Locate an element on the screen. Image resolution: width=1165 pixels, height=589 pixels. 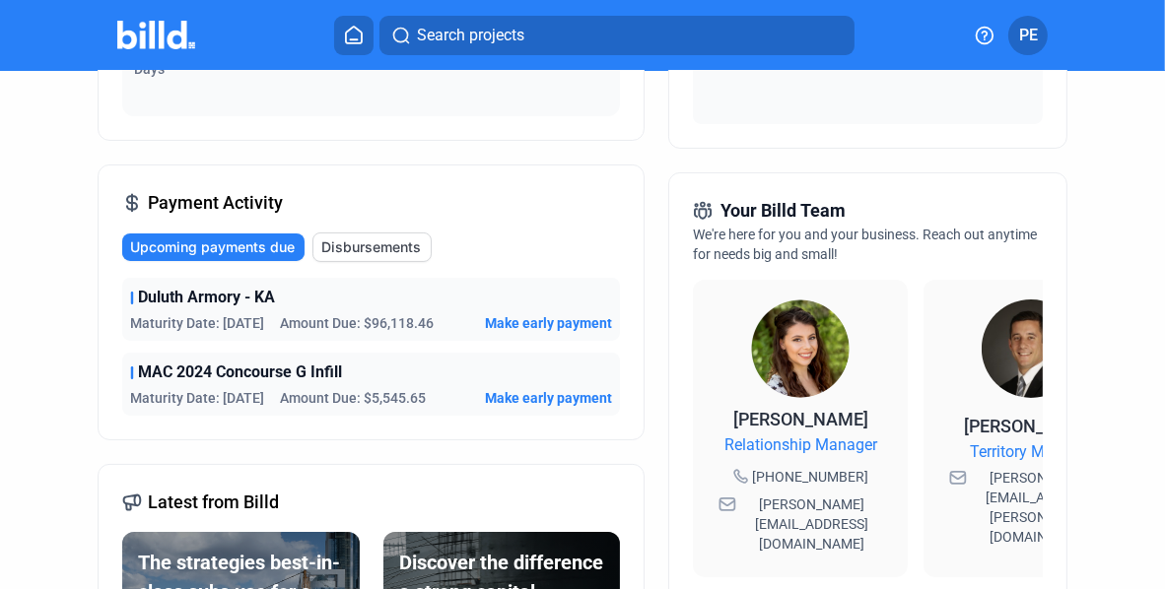
span: Your Billd Team is located at coordinates (783, 211).